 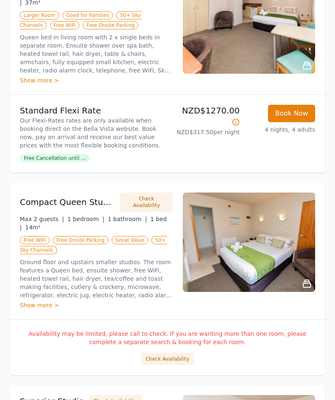 I want to click on h3: Compact Queen Studio, so click(x=67, y=202).